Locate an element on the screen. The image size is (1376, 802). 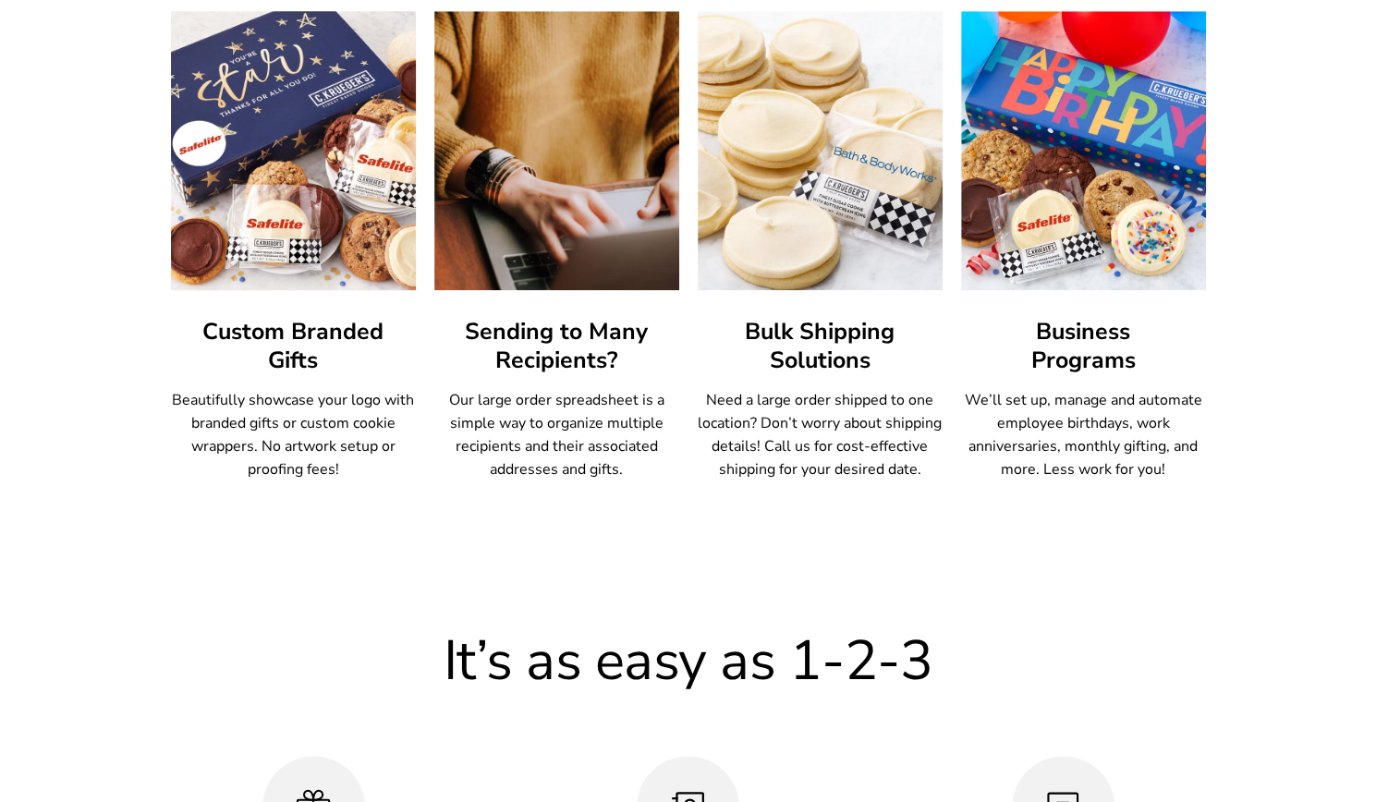
h3: Sending to Many Recipients? is located at coordinates (556, 346).